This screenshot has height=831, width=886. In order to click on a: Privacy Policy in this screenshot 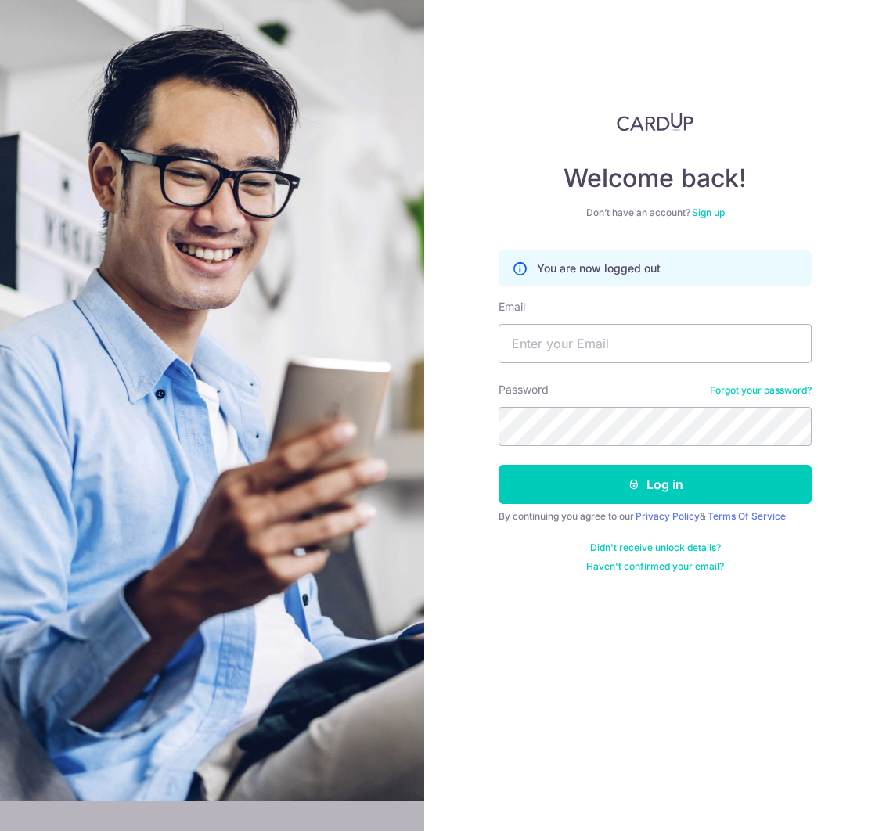, I will do `click(668, 516)`.